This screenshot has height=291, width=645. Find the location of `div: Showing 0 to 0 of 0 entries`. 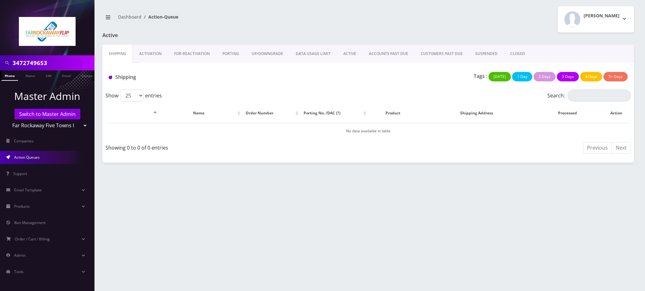

div: Showing 0 to 0 of 0 entries is located at coordinates (234, 147).